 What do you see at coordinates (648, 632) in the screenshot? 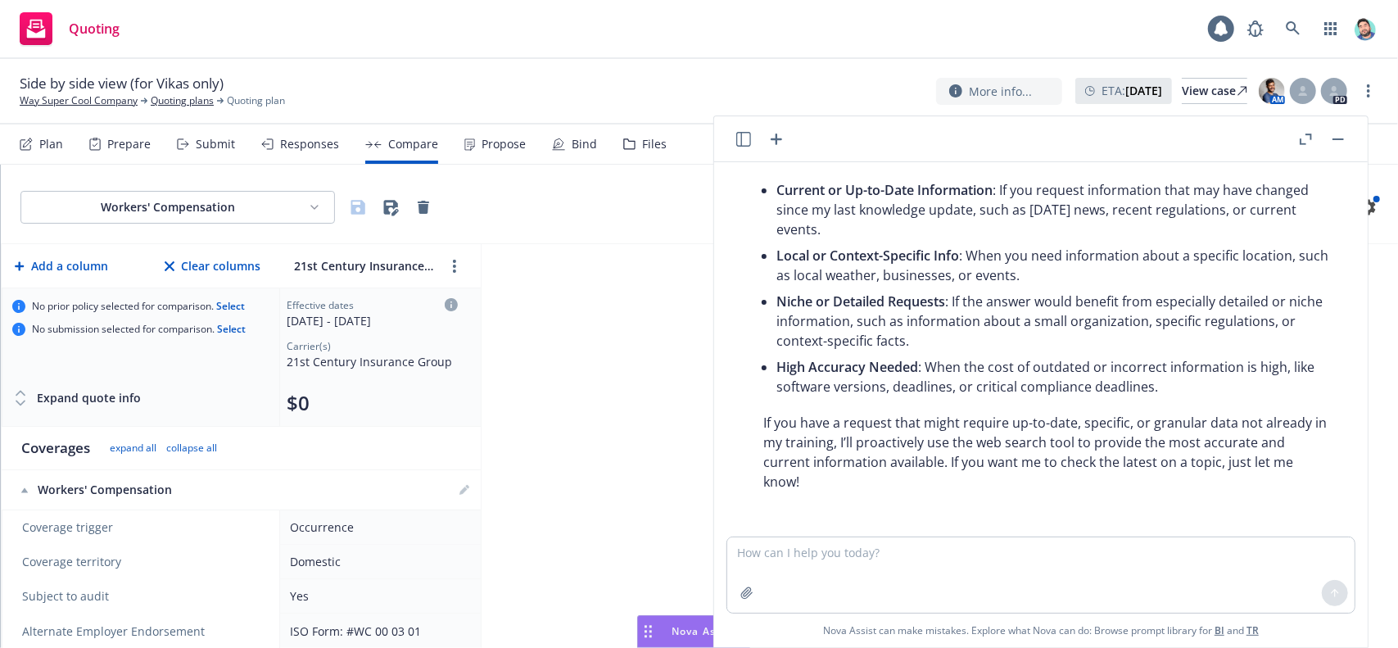
I see `div: Drag to move` at bounding box center [648, 632].